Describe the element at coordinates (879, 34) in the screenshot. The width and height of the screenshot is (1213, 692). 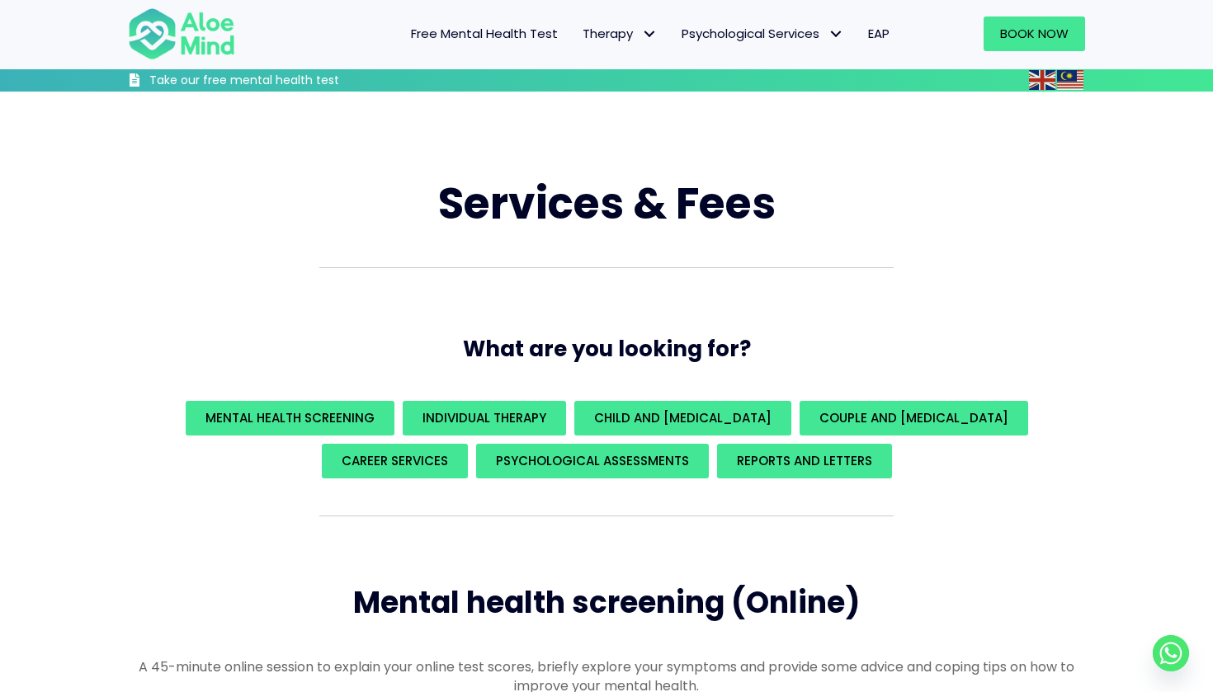
I see `a: EAP` at that location.